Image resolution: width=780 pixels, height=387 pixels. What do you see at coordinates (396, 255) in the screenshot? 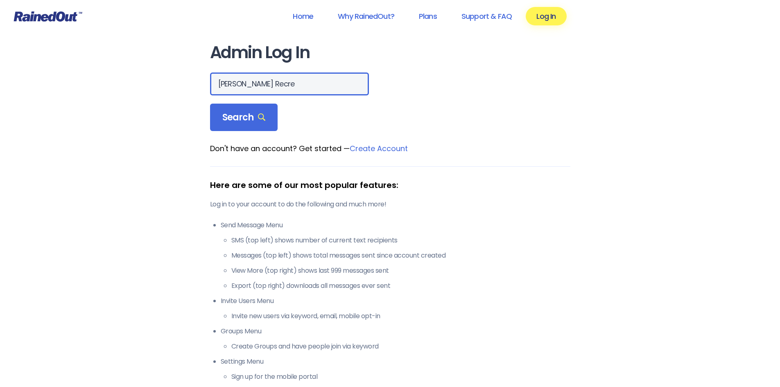
I see `li: Send Message Menu` at bounding box center [396, 255].